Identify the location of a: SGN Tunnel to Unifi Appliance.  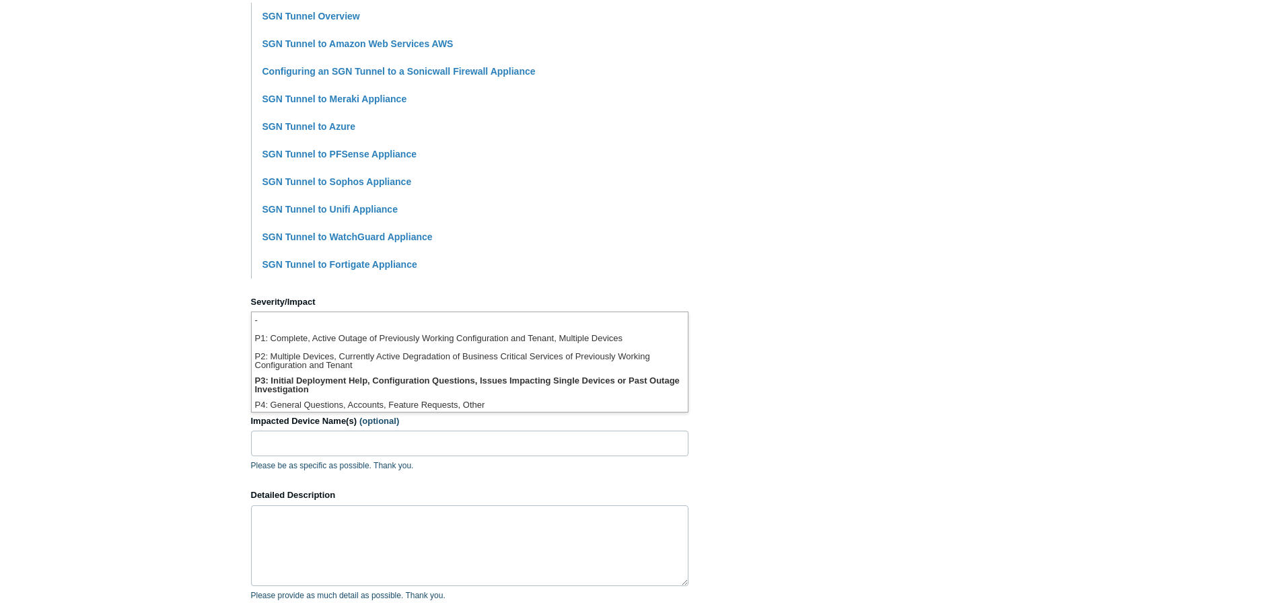
(330, 209).